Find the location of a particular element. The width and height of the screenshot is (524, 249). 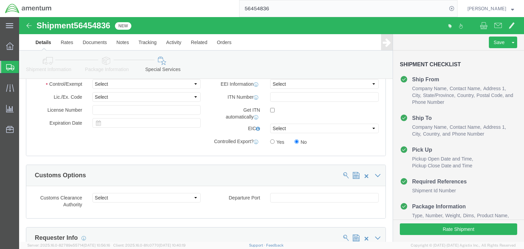

input: Search for shipment number, reference number is located at coordinates (343, 9).